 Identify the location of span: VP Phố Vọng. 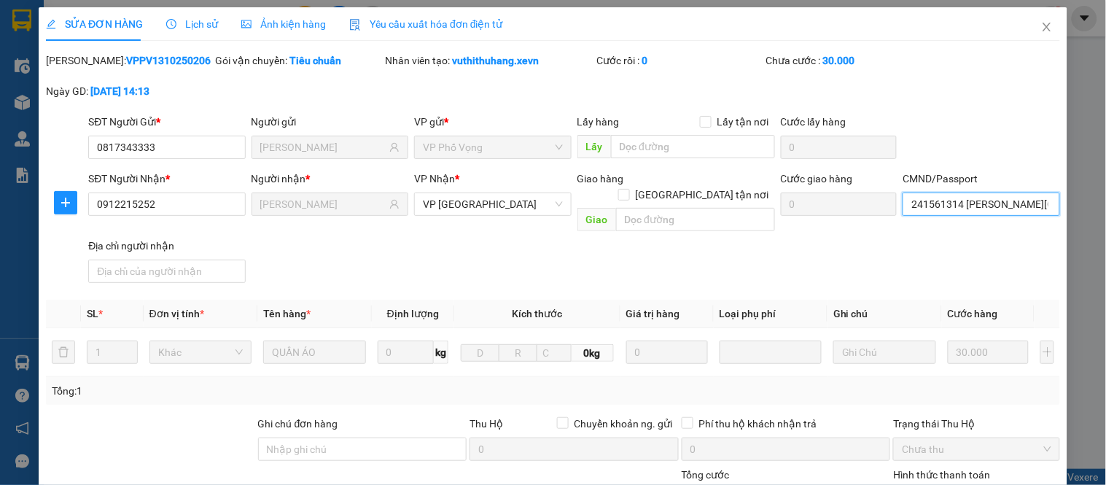
(492, 147).